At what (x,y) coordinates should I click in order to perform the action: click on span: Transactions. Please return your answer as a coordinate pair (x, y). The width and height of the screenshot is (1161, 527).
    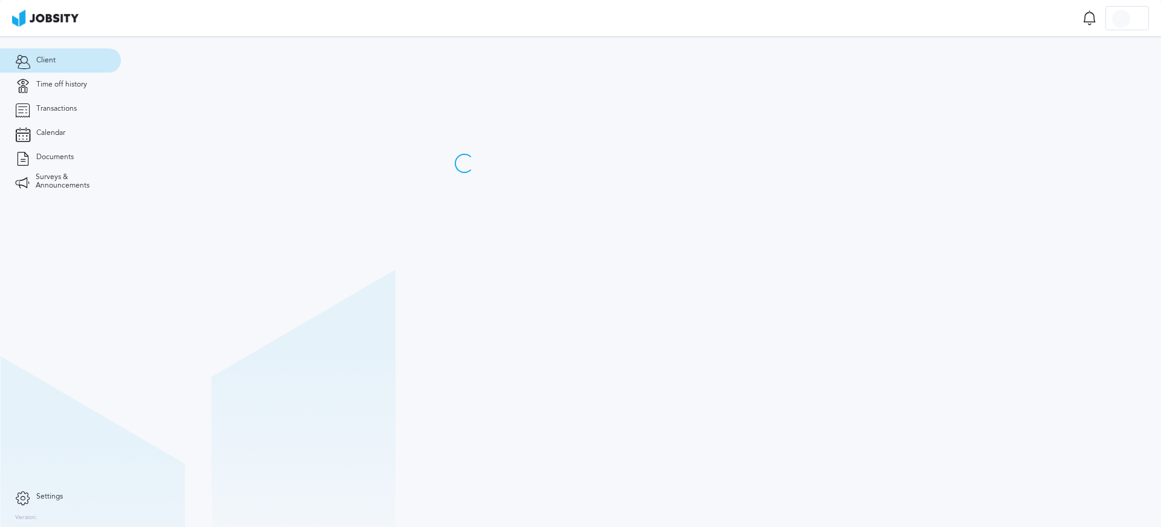
    Looking at the image, I should click on (56, 109).